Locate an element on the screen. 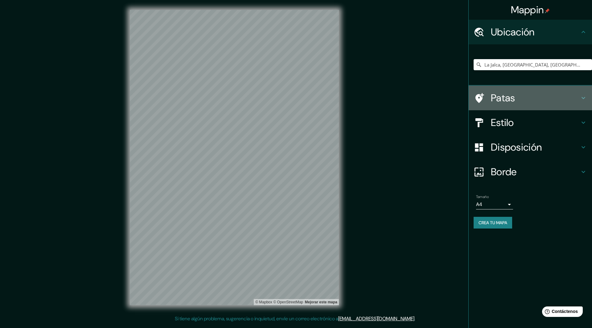  font: A4 is located at coordinates (479, 204).